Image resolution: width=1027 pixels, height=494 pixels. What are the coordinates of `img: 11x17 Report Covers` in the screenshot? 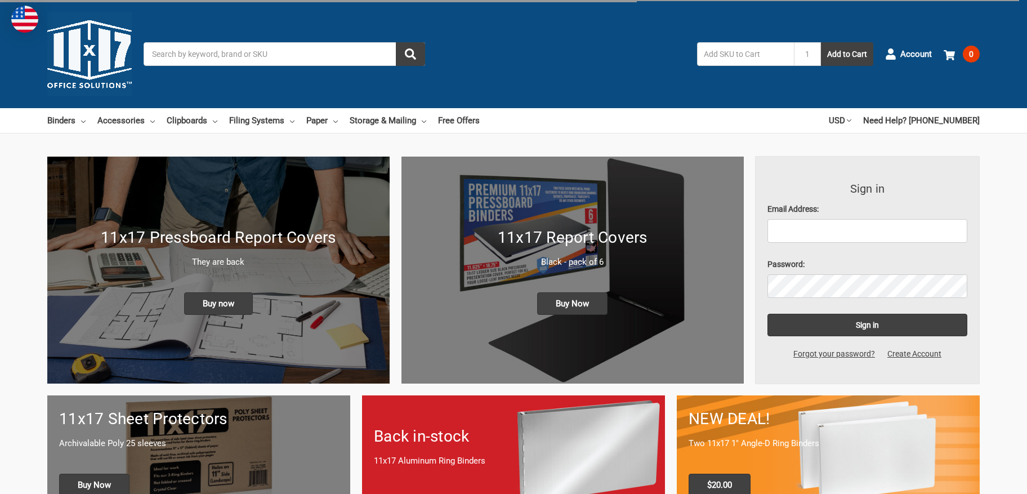 It's located at (573, 270).